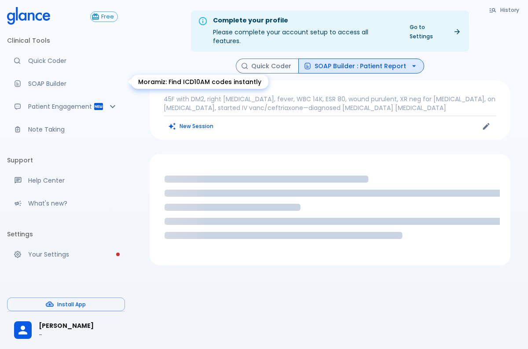  I want to click on div: Patient Reports & Referrals, so click(66, 106).